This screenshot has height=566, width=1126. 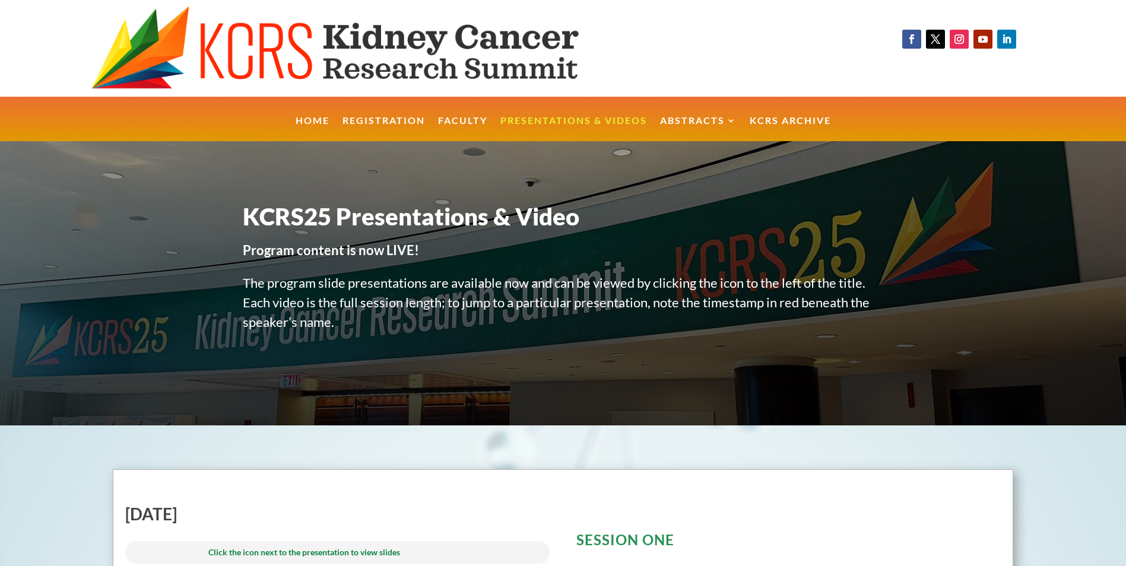 I want to click on a: Follow on Facebook, so click(x=911, y=39).